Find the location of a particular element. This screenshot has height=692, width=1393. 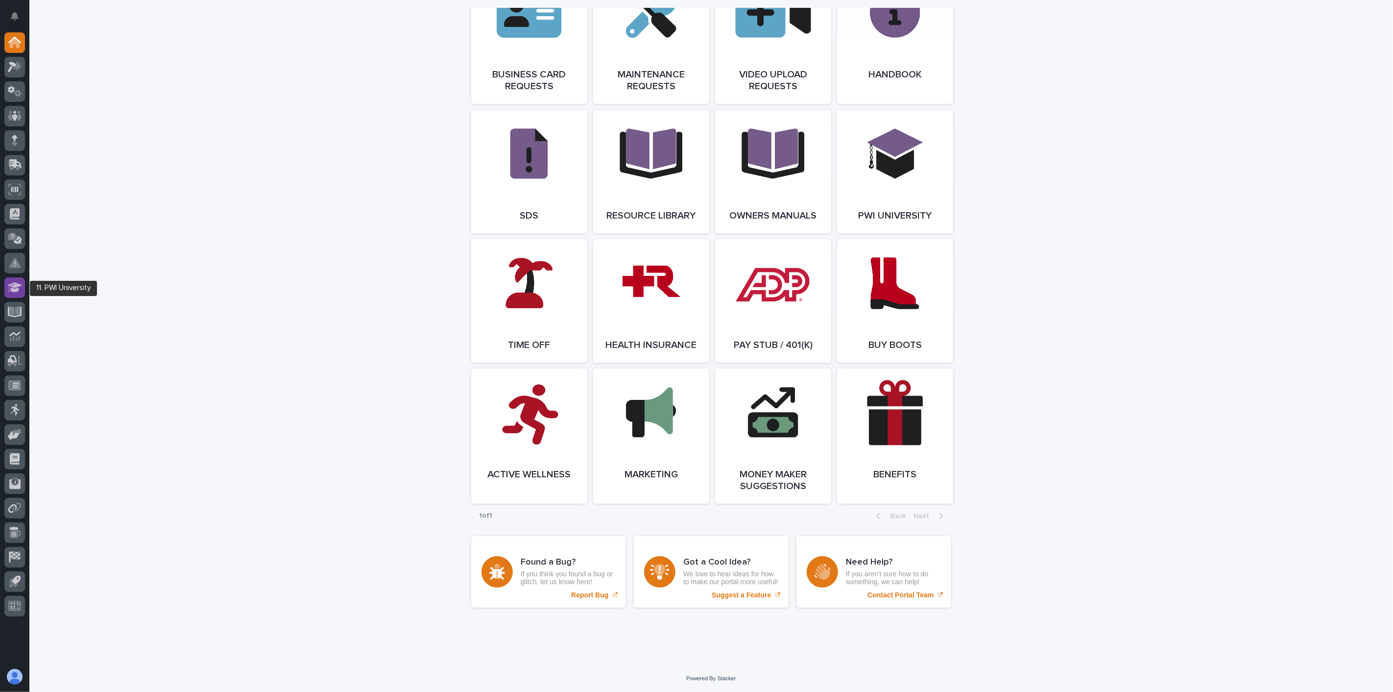

a: Resource Library is located at coordinates (651, 171).